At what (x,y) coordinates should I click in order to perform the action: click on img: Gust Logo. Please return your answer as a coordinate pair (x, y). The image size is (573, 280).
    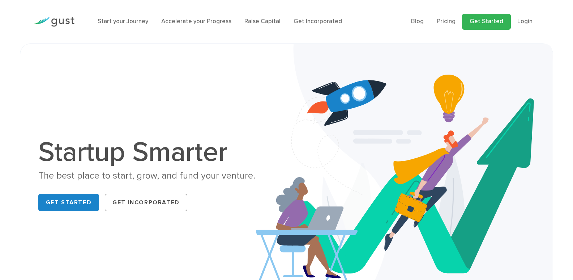
    Looking at the image, I should click on (54, 22).